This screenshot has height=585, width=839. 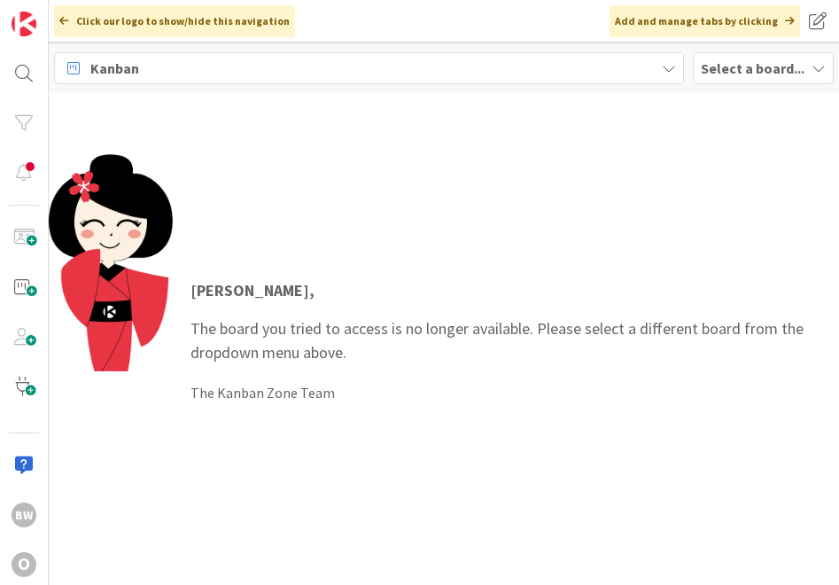 What do you see at coordinates (506, 393) in the screenshot?
I see `div: The Kanban Zone Team` at bounding box center [506, 393].